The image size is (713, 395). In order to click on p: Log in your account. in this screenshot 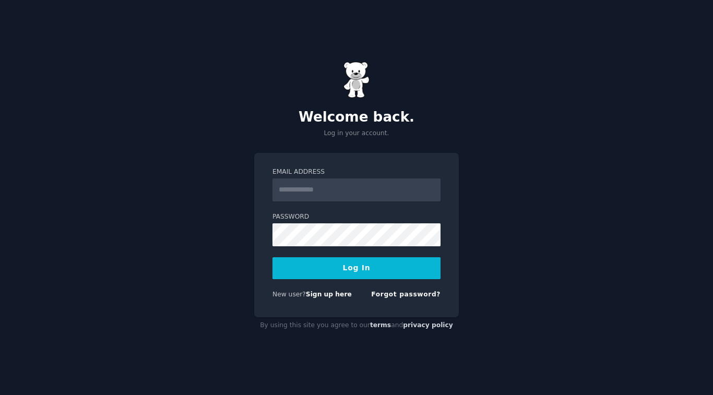, I will do `click(356, 134)`.